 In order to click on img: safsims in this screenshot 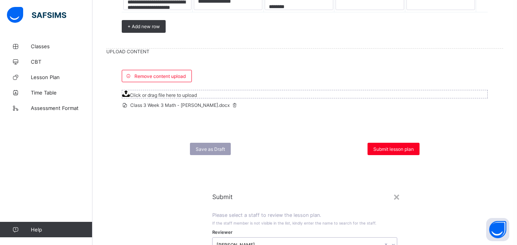, I will do `click(37, 15)`.